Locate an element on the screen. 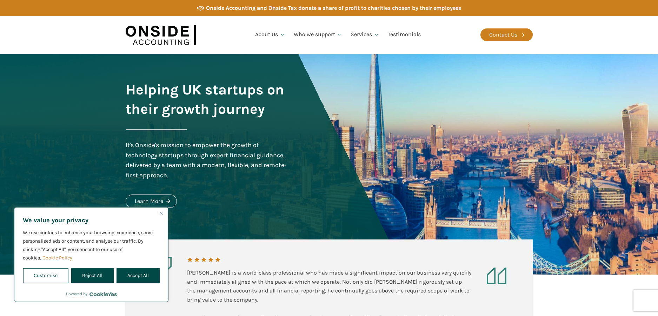 This screenshot has height=316, width=658. h1: Helping UK startups on their growth journey is located at coordinates (207, 99).